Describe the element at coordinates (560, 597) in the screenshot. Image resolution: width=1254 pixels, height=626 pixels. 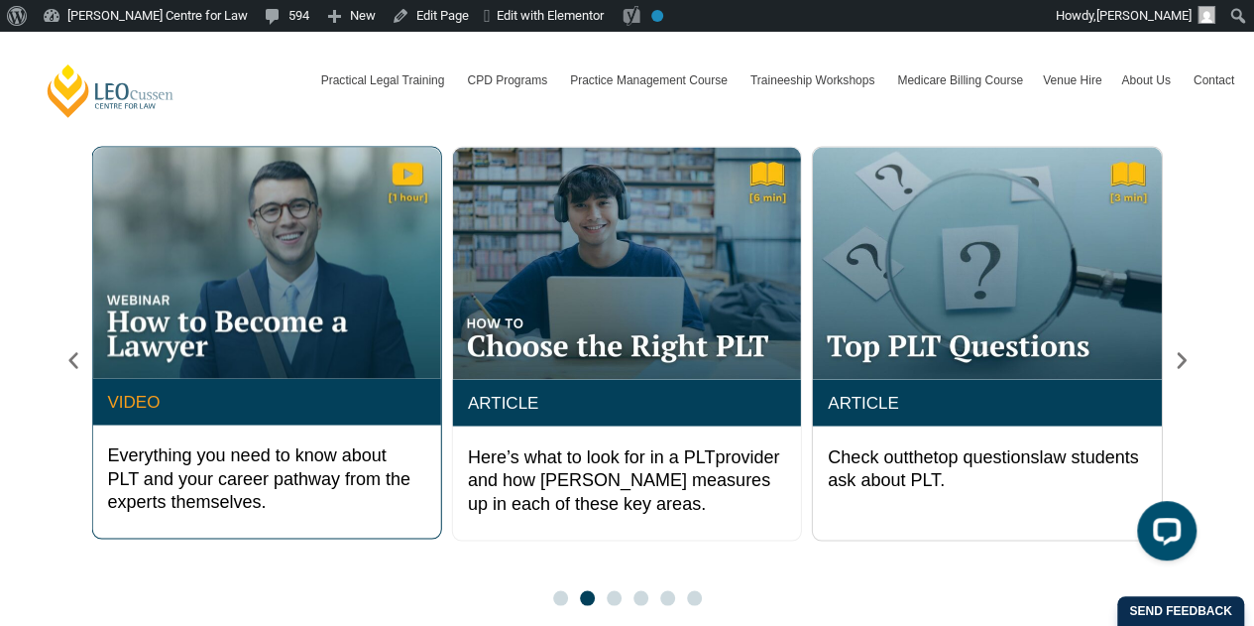
I see `span: Go to slide 1` at that location.